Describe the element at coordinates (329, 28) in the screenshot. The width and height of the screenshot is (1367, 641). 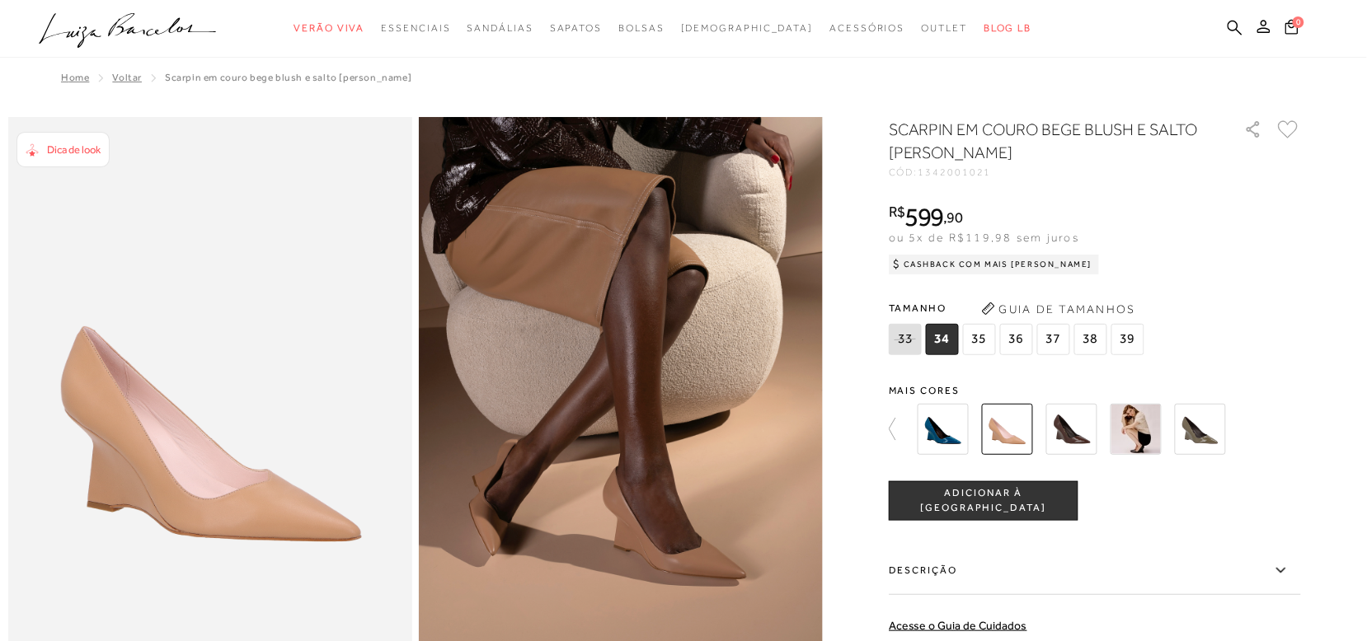
I see `span: Verão Viva` at that location.